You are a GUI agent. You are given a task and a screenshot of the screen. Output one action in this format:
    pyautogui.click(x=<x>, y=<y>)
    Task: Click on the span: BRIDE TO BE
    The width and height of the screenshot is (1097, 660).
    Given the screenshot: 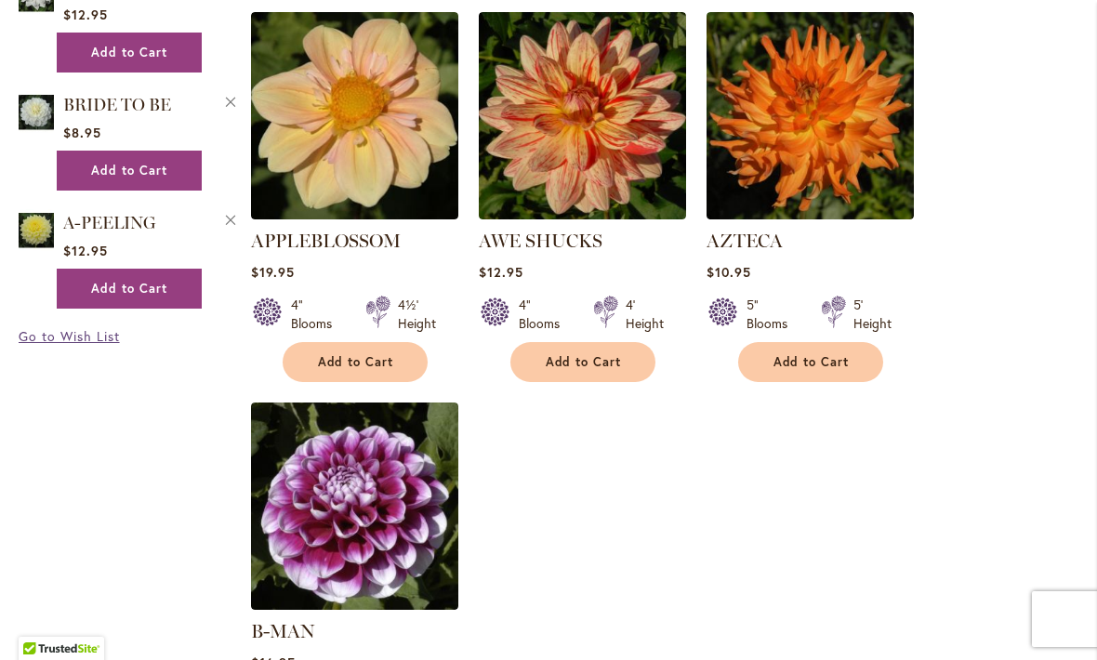 What is the action you would take?
    pyautogui.click(x=117, y=105)
    